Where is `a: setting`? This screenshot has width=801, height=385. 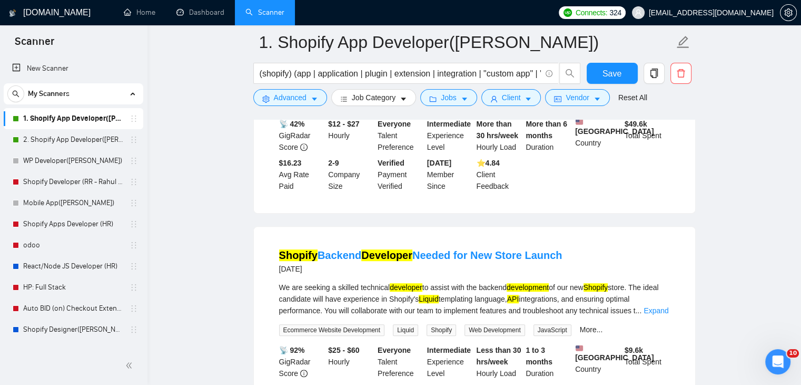 a: setting is located at coordinates (789, 13).